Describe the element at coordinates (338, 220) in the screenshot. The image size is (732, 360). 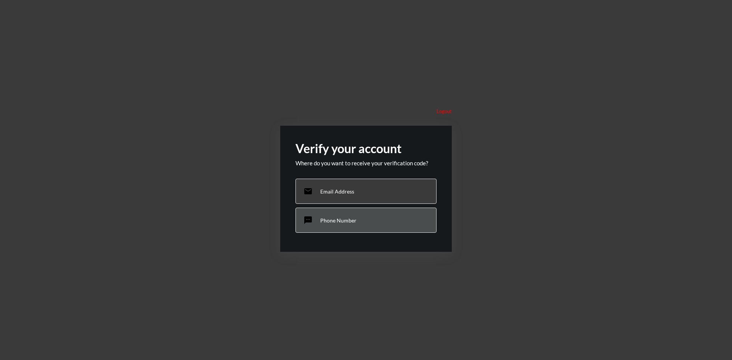
I see `p: Phone Number` at that location.